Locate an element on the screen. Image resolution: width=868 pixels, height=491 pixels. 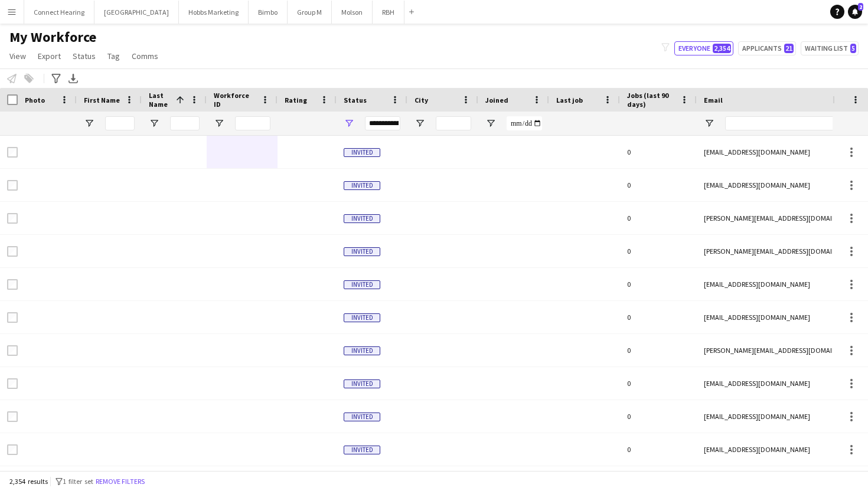
button: Molson is located at coordinates (352, 12).